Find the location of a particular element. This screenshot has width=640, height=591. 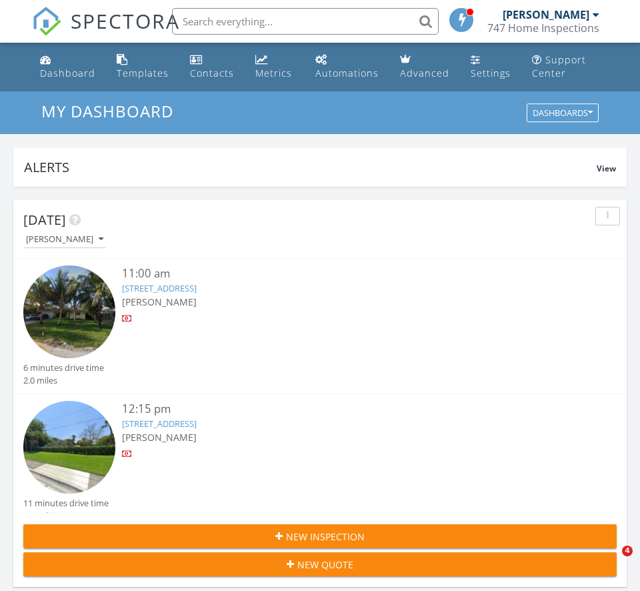

button: New Quote is located at coordinates (320, 564).